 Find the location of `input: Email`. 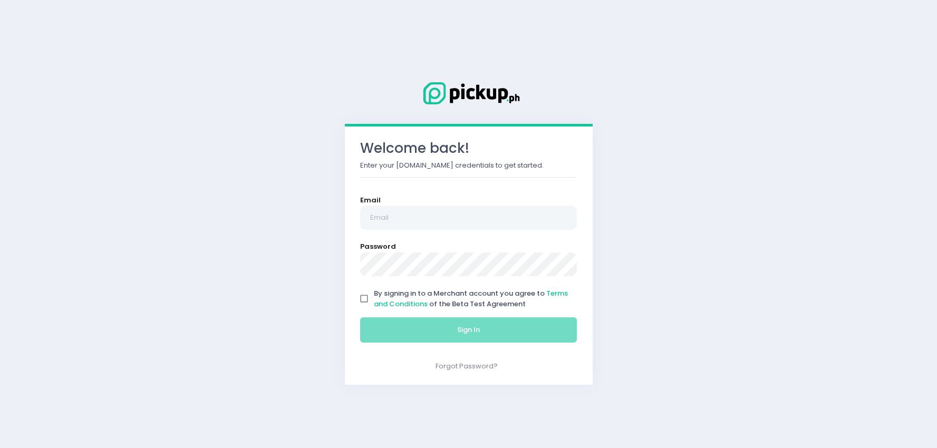

input: Email is located at coordinates (469, 218).